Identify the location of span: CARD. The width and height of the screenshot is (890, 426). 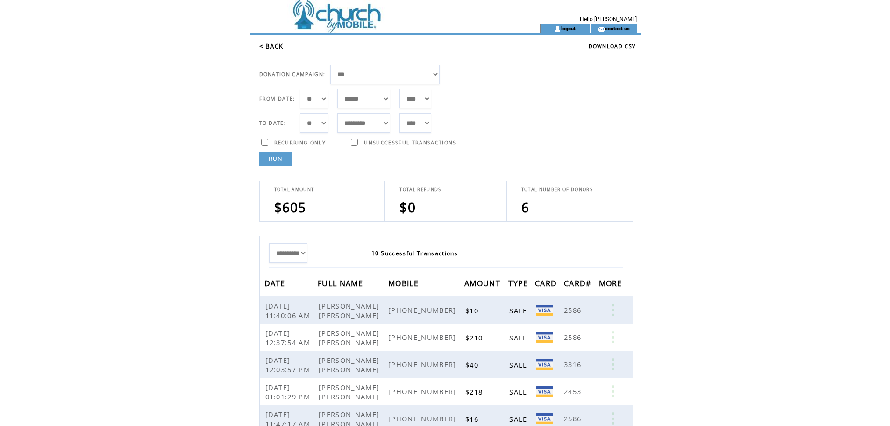
(547, 284).